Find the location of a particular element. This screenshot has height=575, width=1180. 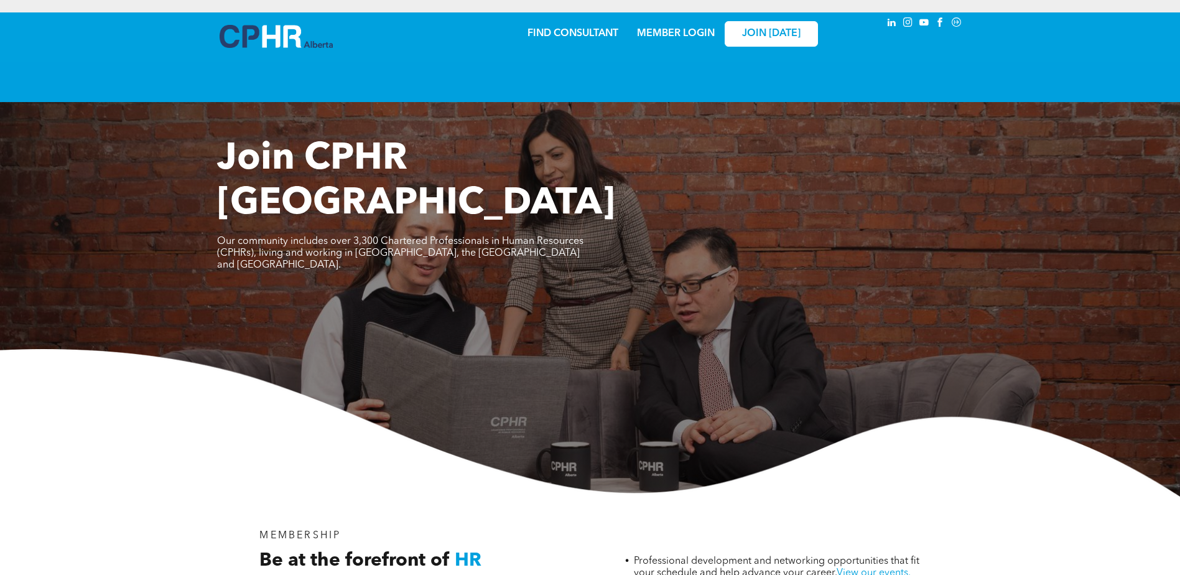

span: Be at the forefront of is located at coordinates (355, 561).